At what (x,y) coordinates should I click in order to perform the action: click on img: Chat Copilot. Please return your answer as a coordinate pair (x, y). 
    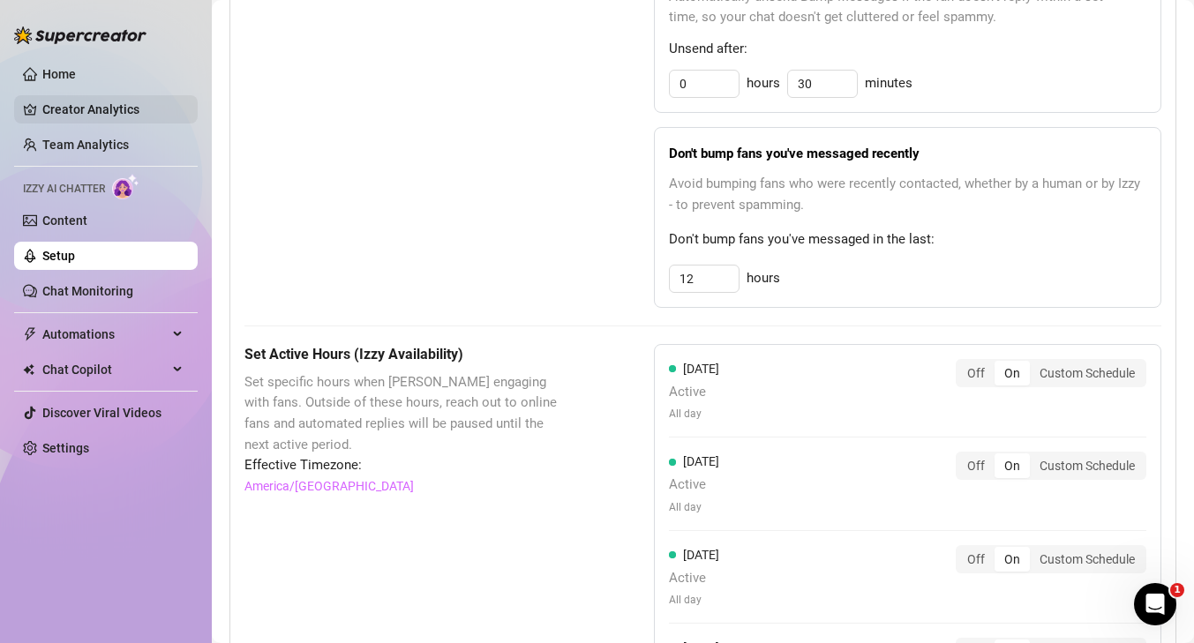
    Looking at the image, I should click on (28, 370).